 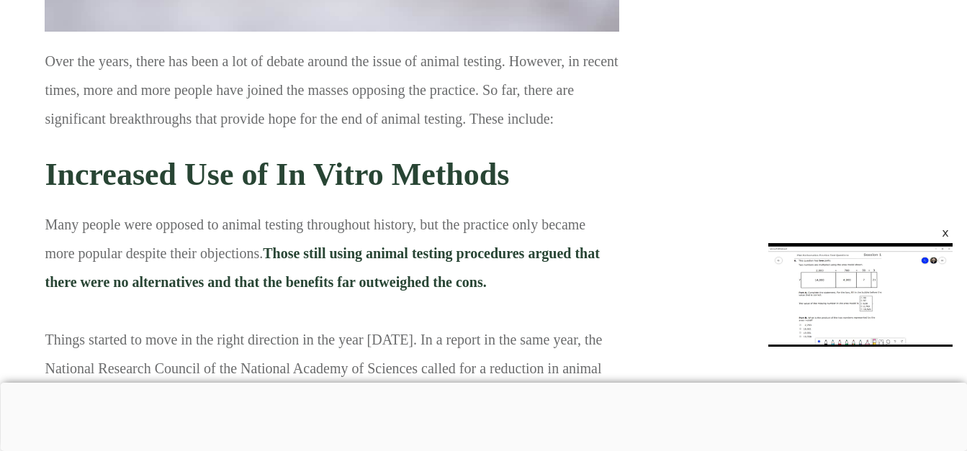 I want to click on strong: Increased Use of In Vitro Methods, so click(x=277, y=174).